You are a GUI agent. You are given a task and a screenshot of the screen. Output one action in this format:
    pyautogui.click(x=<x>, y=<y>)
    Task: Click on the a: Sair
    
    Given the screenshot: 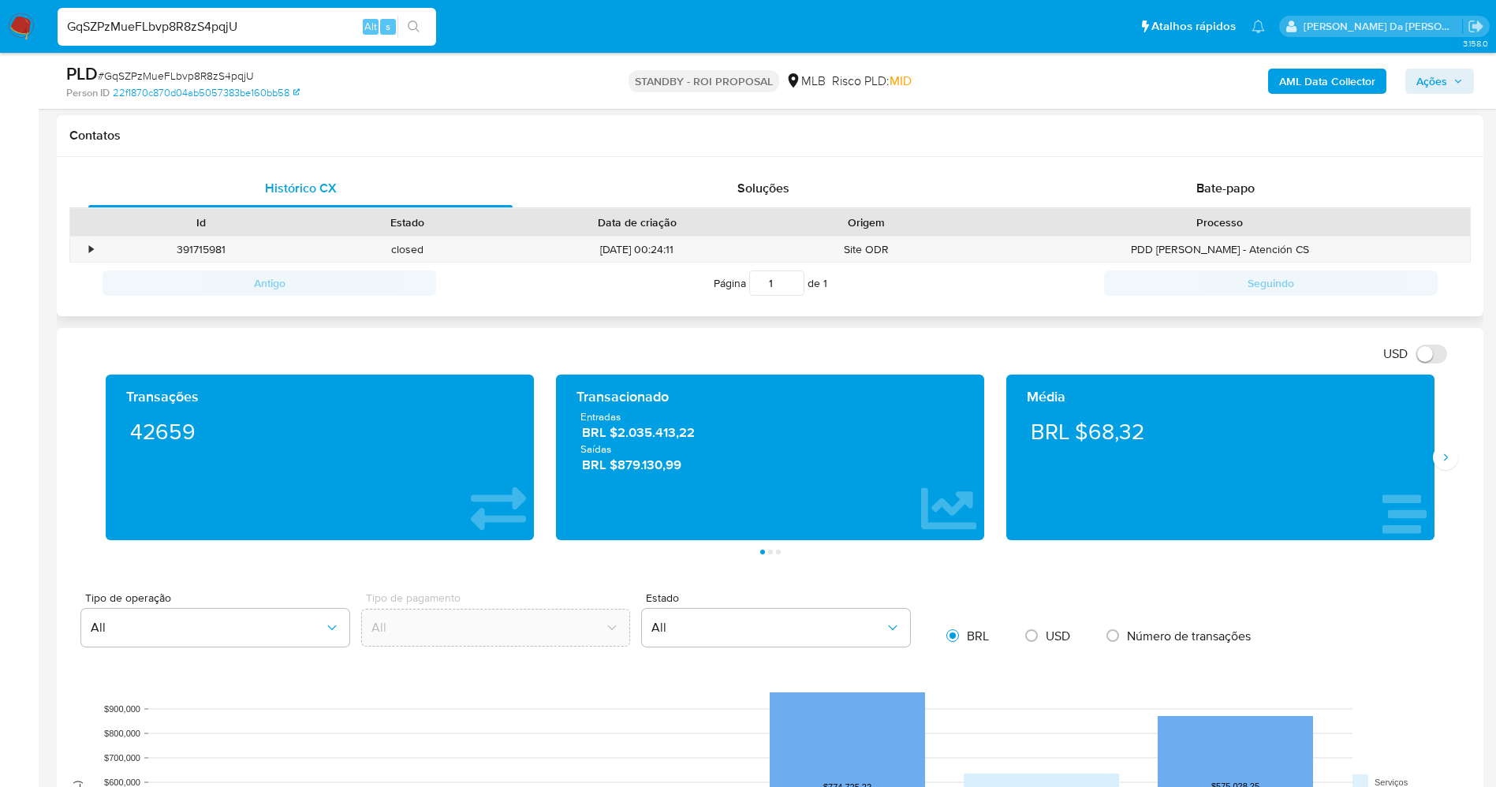 What is the action you would take?
    pyautogui.click(x=1476, y=26)
    